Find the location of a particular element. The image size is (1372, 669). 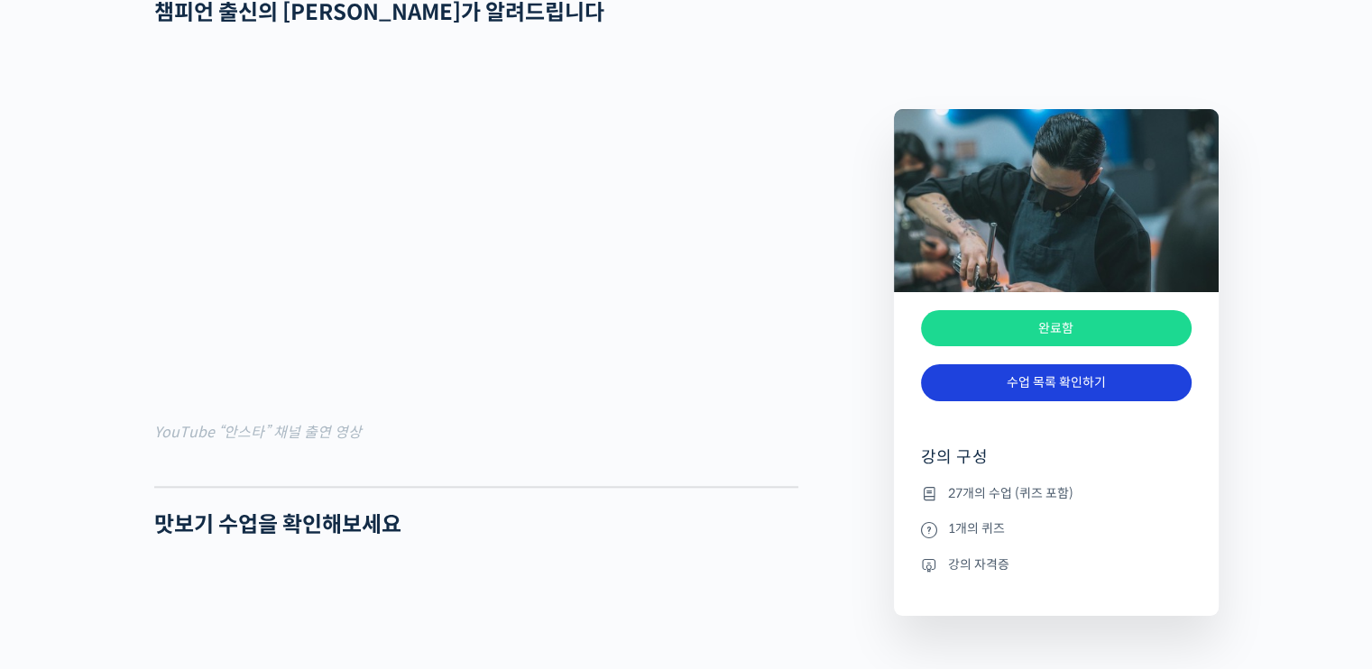

h4: 강의 구성 is located at coordinates (1056, 465).